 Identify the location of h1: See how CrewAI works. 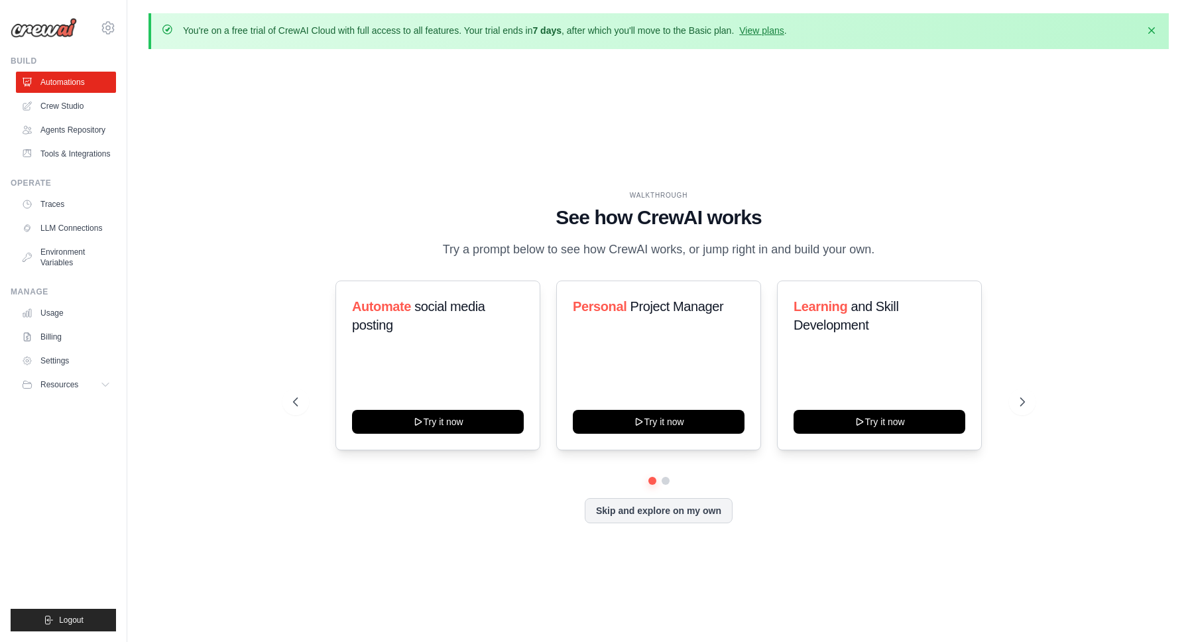
(659, 217).